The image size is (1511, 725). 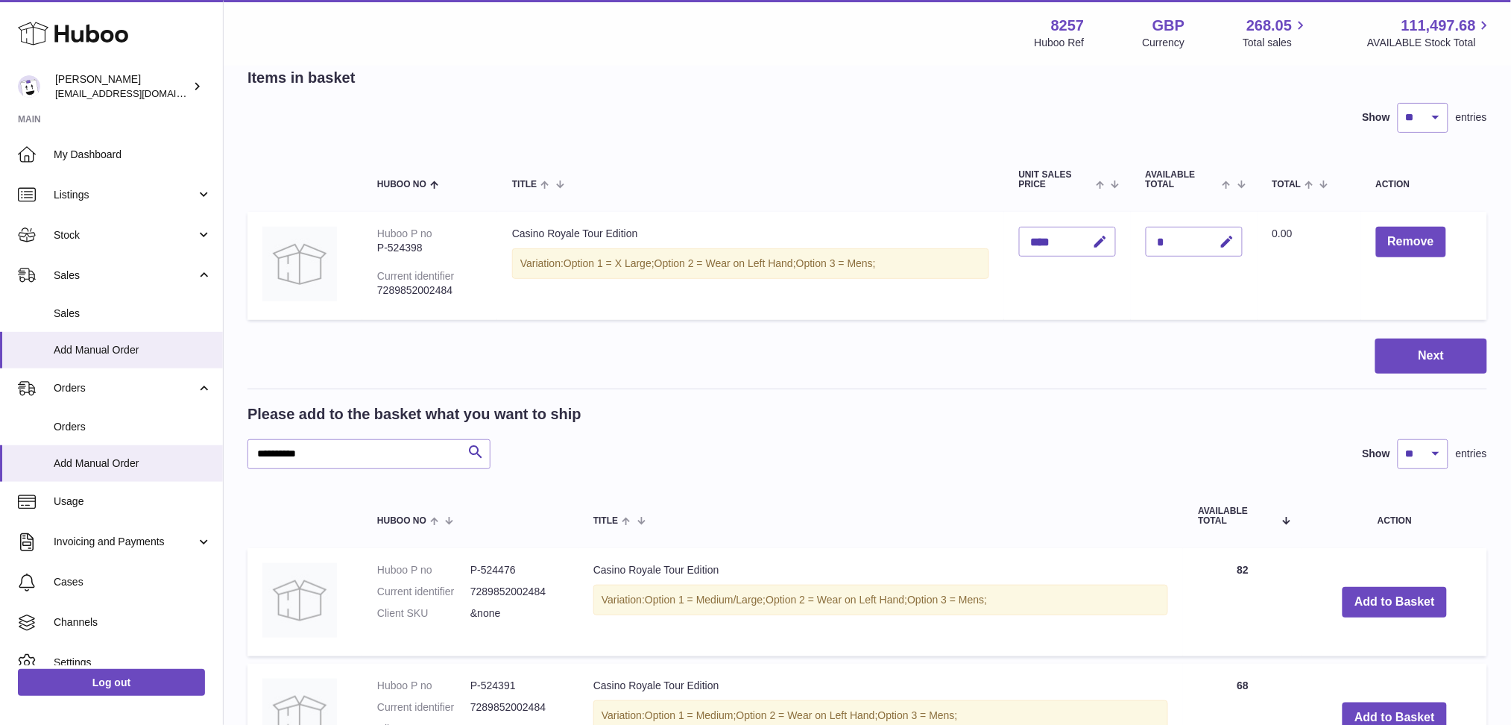 What do you see at coordinates (1424, 184) in the screenshot?
I see `div: Action` at bounding box center [1424, 184].